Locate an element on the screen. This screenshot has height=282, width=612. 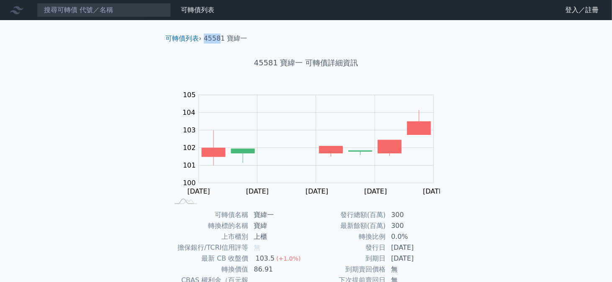
td: 擔保銀行/TCRI信用評等 is located at coordinates (208, 247).